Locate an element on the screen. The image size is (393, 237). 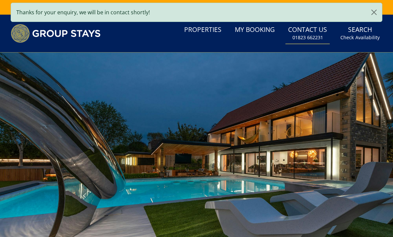
a: Properties is located at coordinates (203, 30).